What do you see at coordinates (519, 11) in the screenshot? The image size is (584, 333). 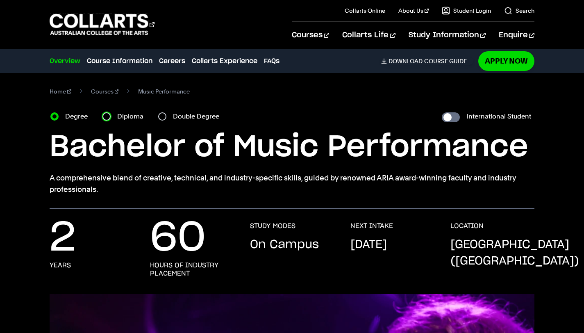 I see `a: Search` at bounding box center [519, 11].